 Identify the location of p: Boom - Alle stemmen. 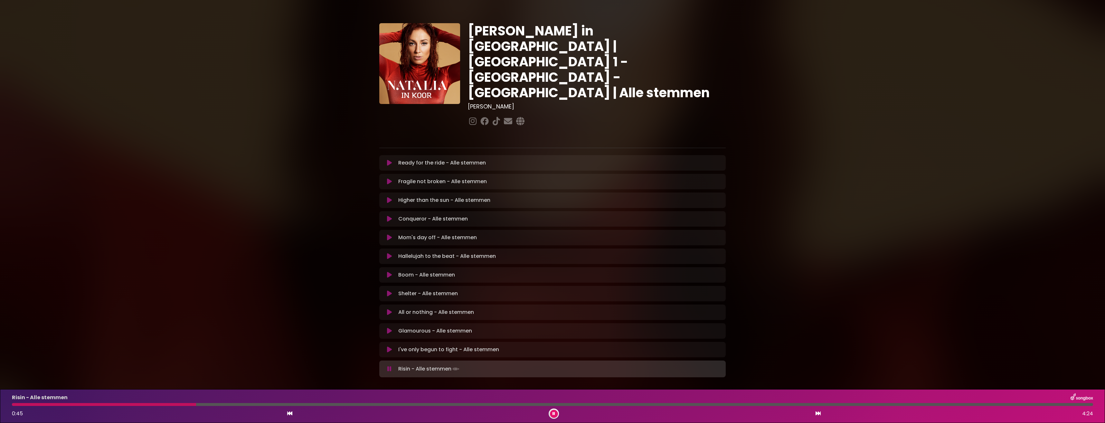
(426, 275).